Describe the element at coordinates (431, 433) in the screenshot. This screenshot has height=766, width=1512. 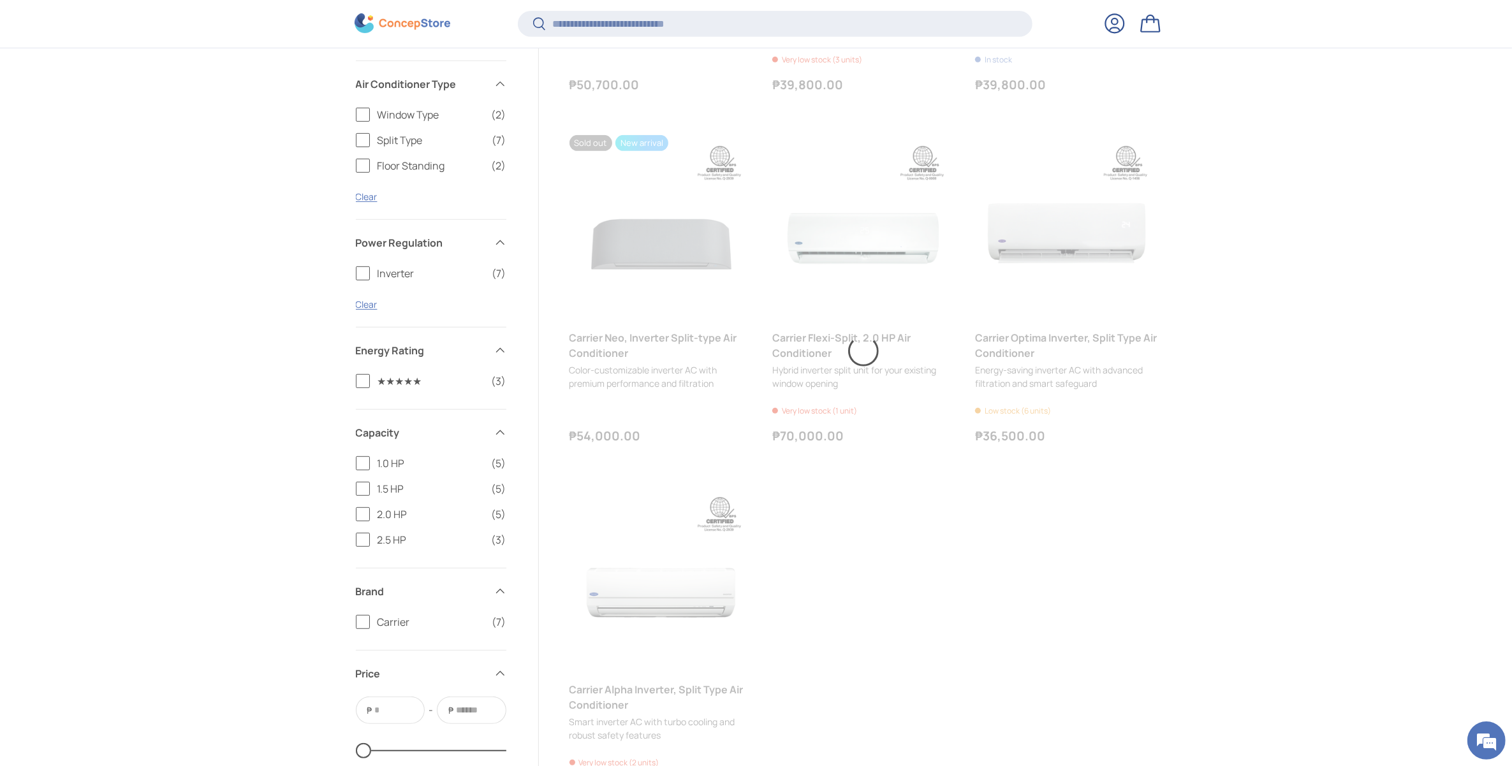
I see `summary: Capacity` at that location.